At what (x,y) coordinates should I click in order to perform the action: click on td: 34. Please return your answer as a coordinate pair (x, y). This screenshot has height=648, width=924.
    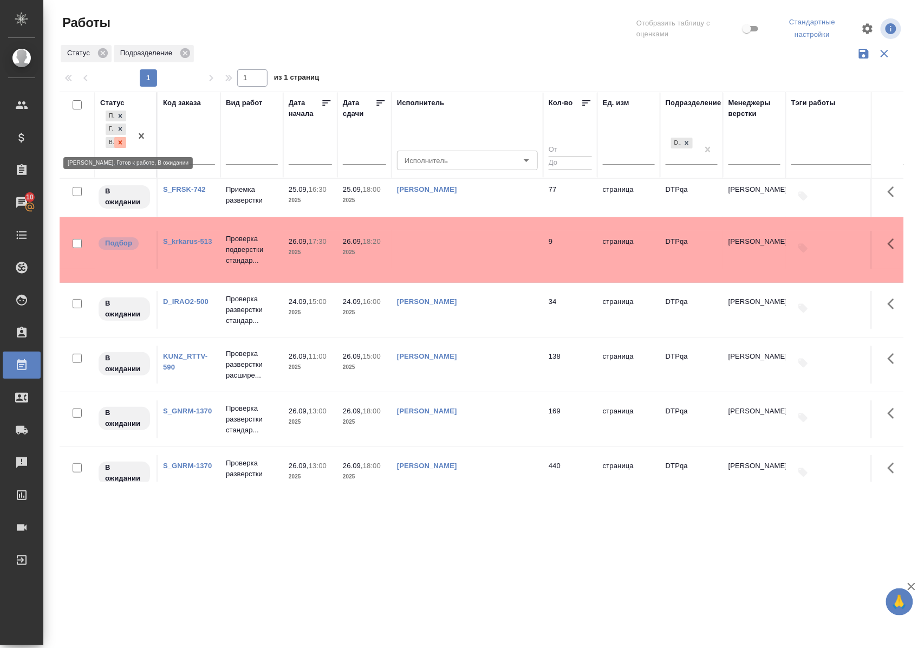
    Looking at the image, I should click on (570, 310).